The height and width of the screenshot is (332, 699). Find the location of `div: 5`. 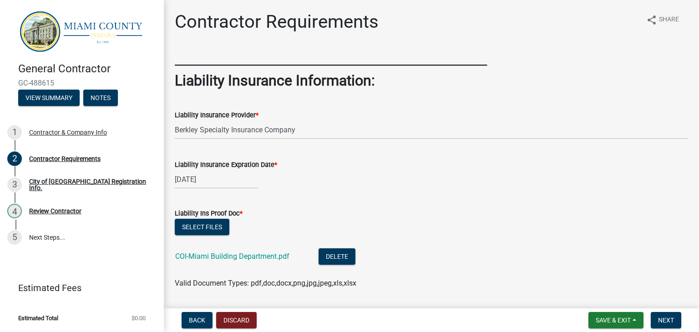

div: 5 is located at coordinates (15, 238).